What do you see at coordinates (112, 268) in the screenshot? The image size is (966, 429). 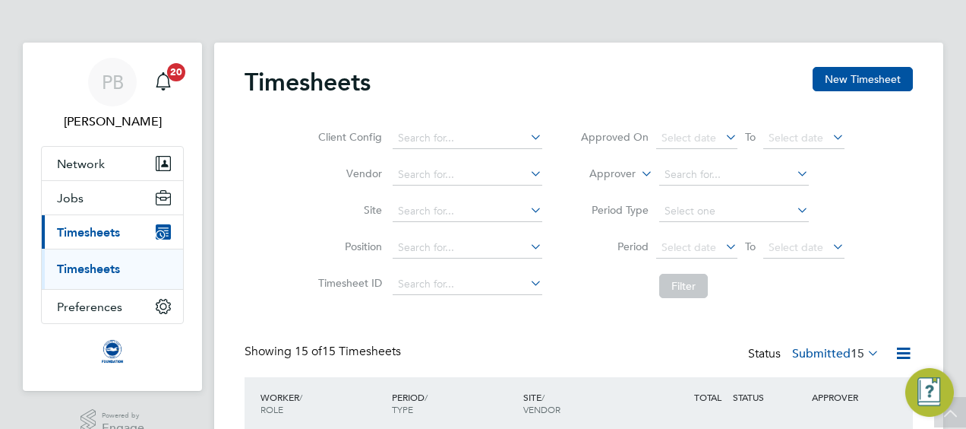 I see `div: Timesheets` at bounding box center [112, 268].